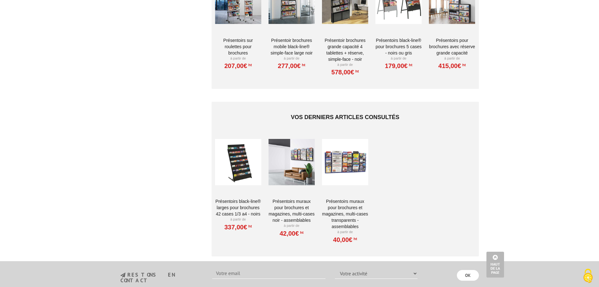  Describe the element at coordinates (452, 47) in the screenshot. I see `a: Présentoirs pour Brochures avec réserve Grande capacité` at that location.